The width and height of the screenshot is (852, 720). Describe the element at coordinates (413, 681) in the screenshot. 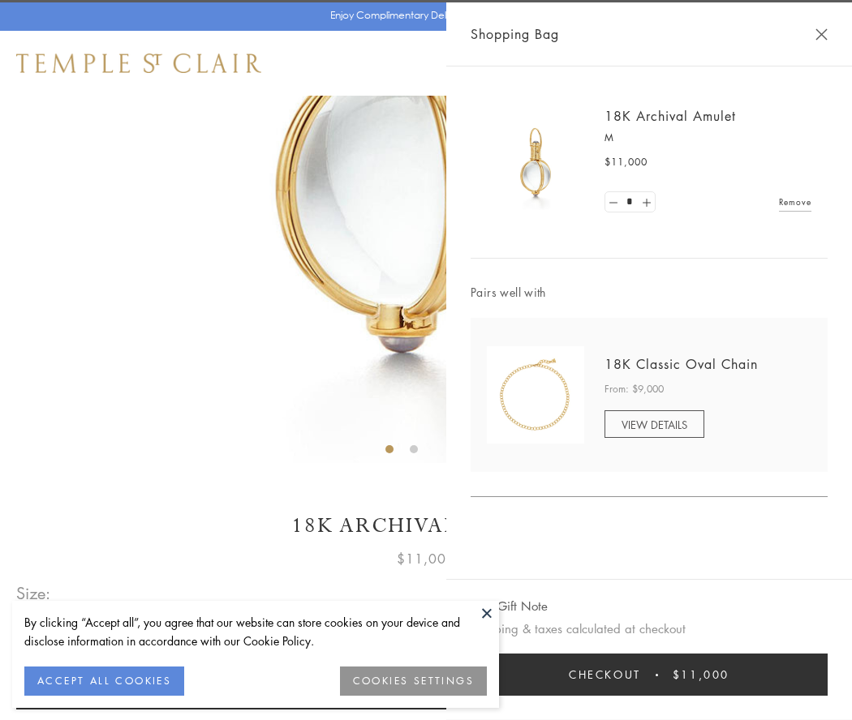

I see `button: COOKIES SETTINGS` at that location.